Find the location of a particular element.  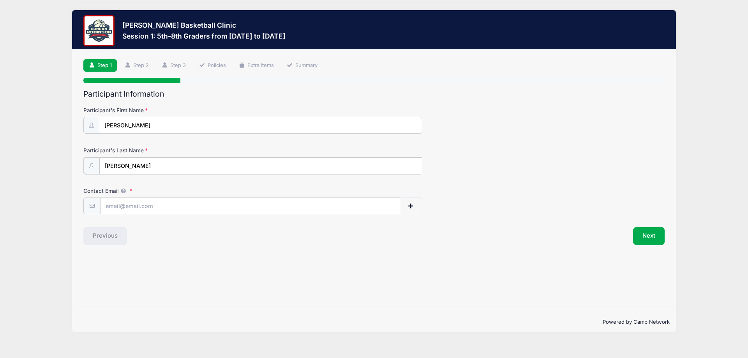

label: Contact Email is located at coordinates (180, 191).